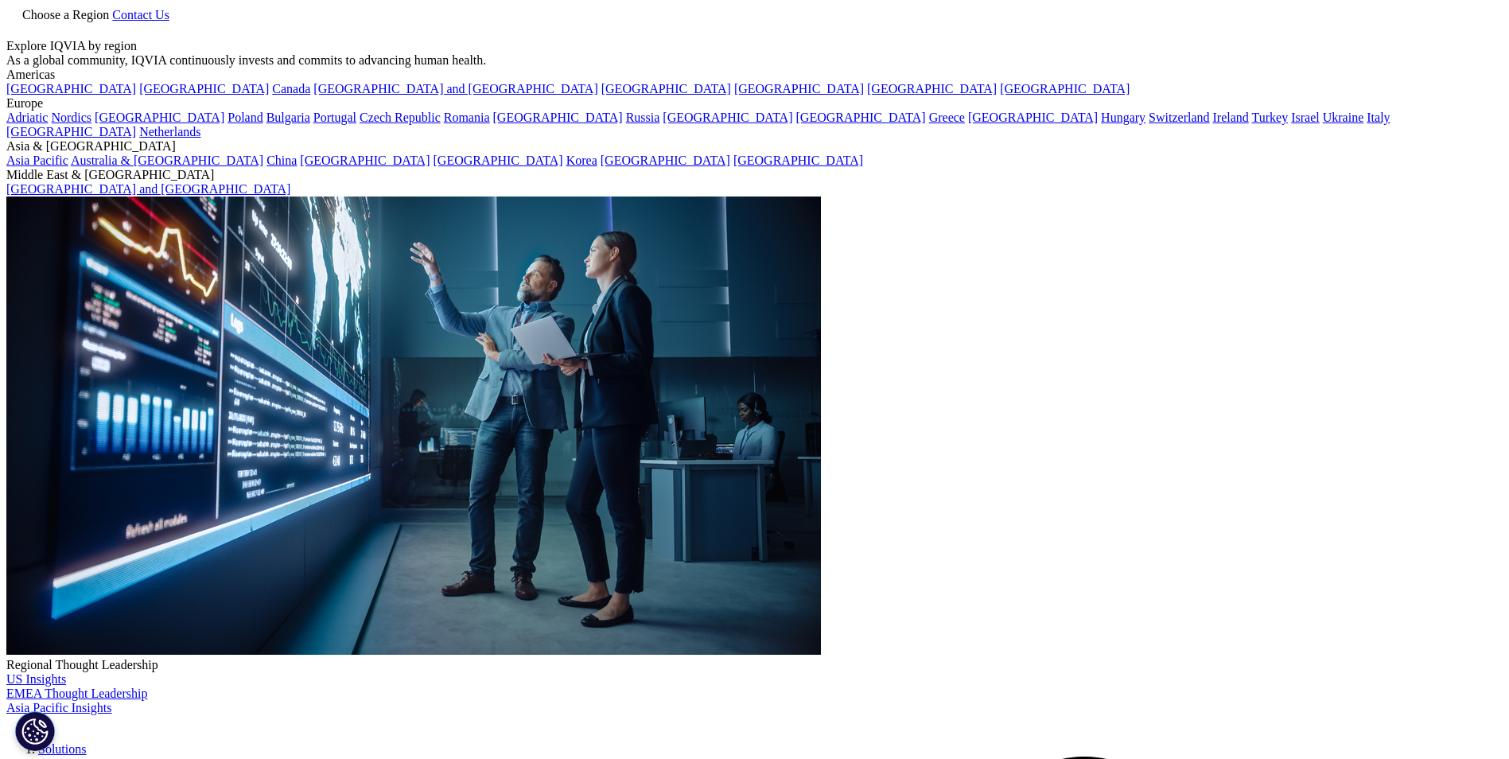 This screenshot has height=759, width=1509. What do you see at coordinates (1270, 117) in the screenshot?
I see `a: Turkey` at bounding box center [1270, 117].